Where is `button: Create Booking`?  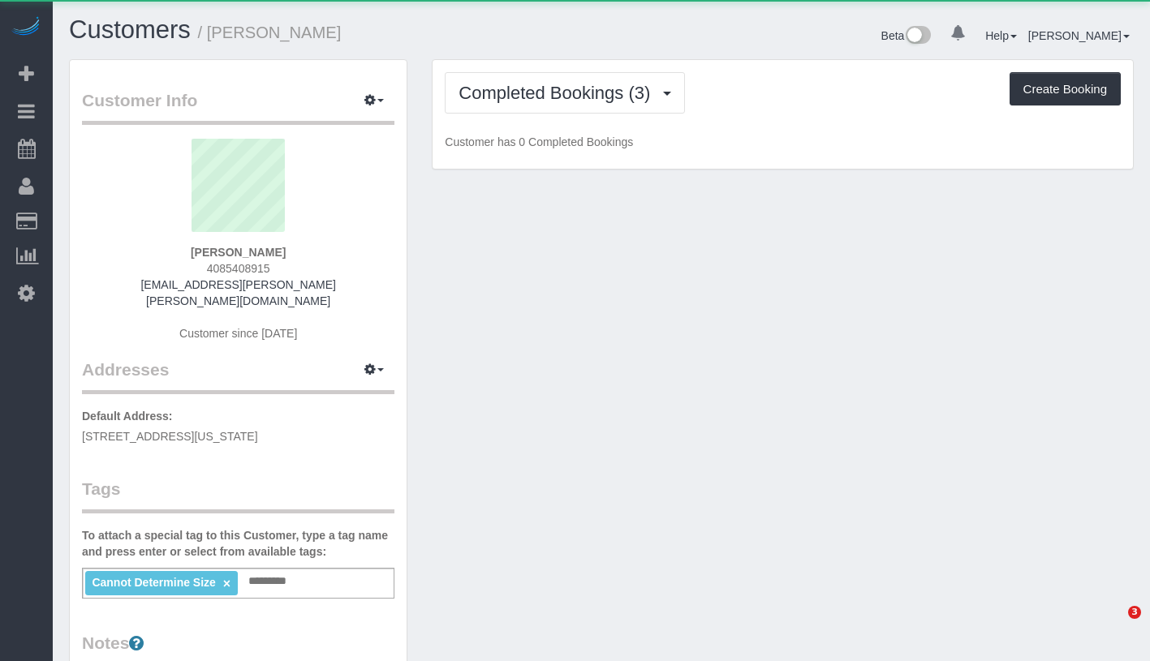 button: Create Booking is located at coordinates (1064, 89).